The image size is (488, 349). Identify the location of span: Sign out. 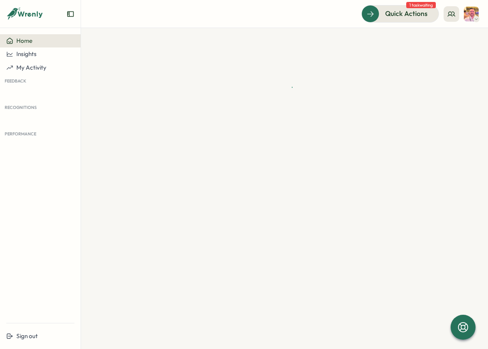
(27, 336).